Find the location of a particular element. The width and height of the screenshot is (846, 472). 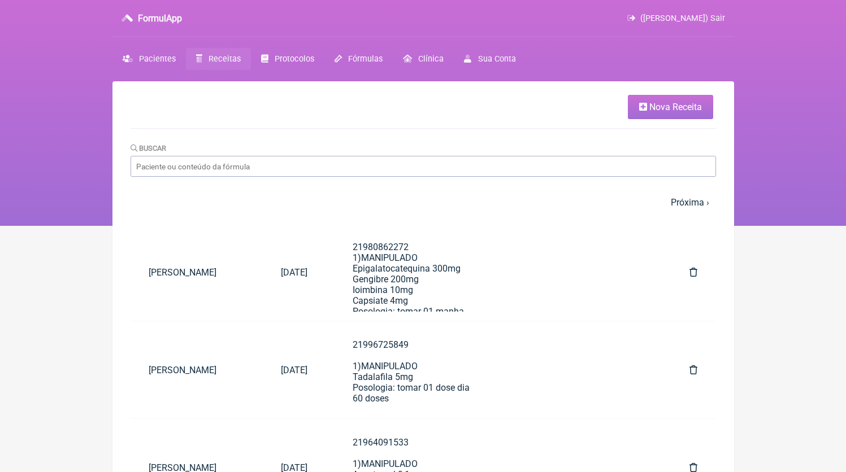

span: Protocolos is located at coordinates (294, 59).